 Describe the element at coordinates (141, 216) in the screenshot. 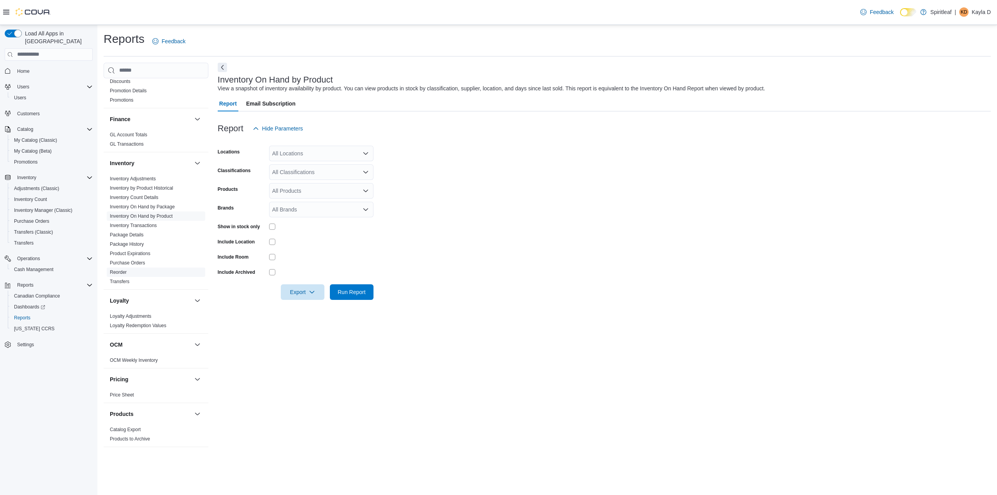

I see `a: Inventory On Hand by Product` at that location.